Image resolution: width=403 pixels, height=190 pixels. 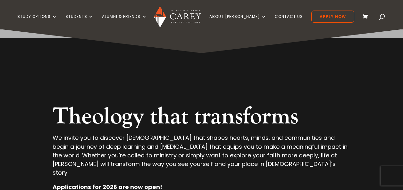 What do you see at coordinates (201, 118) in the screenshot?
I see `h2: Theology that transforms` at bounding box center [201, 118].